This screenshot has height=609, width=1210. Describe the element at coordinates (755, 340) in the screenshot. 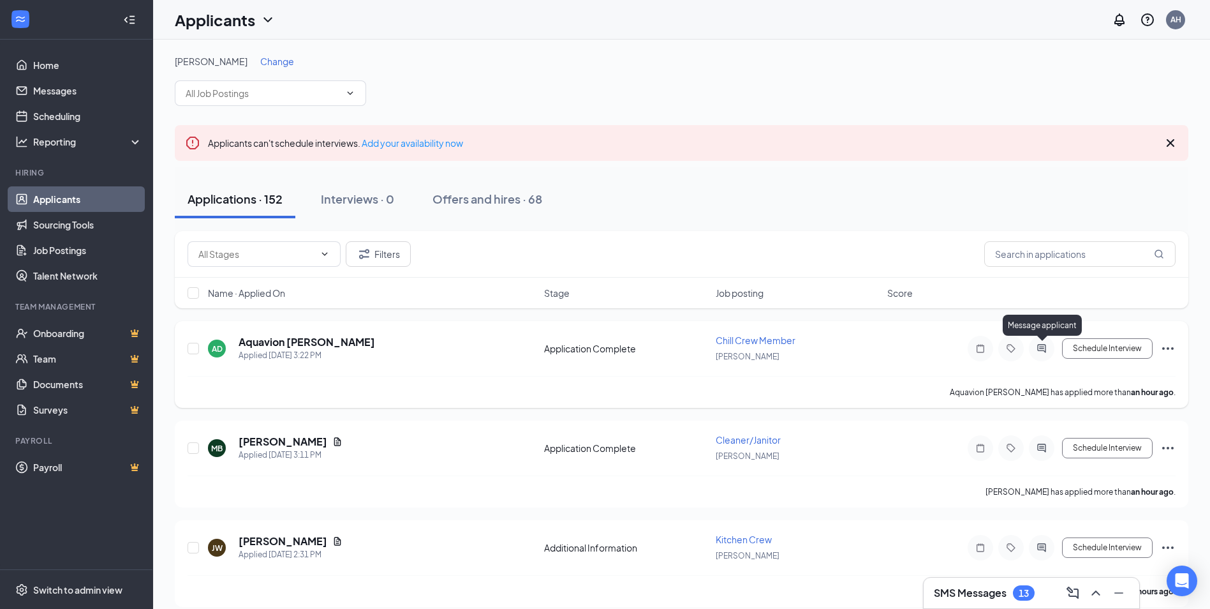

I see `span: Chill Crew Member` at that location.